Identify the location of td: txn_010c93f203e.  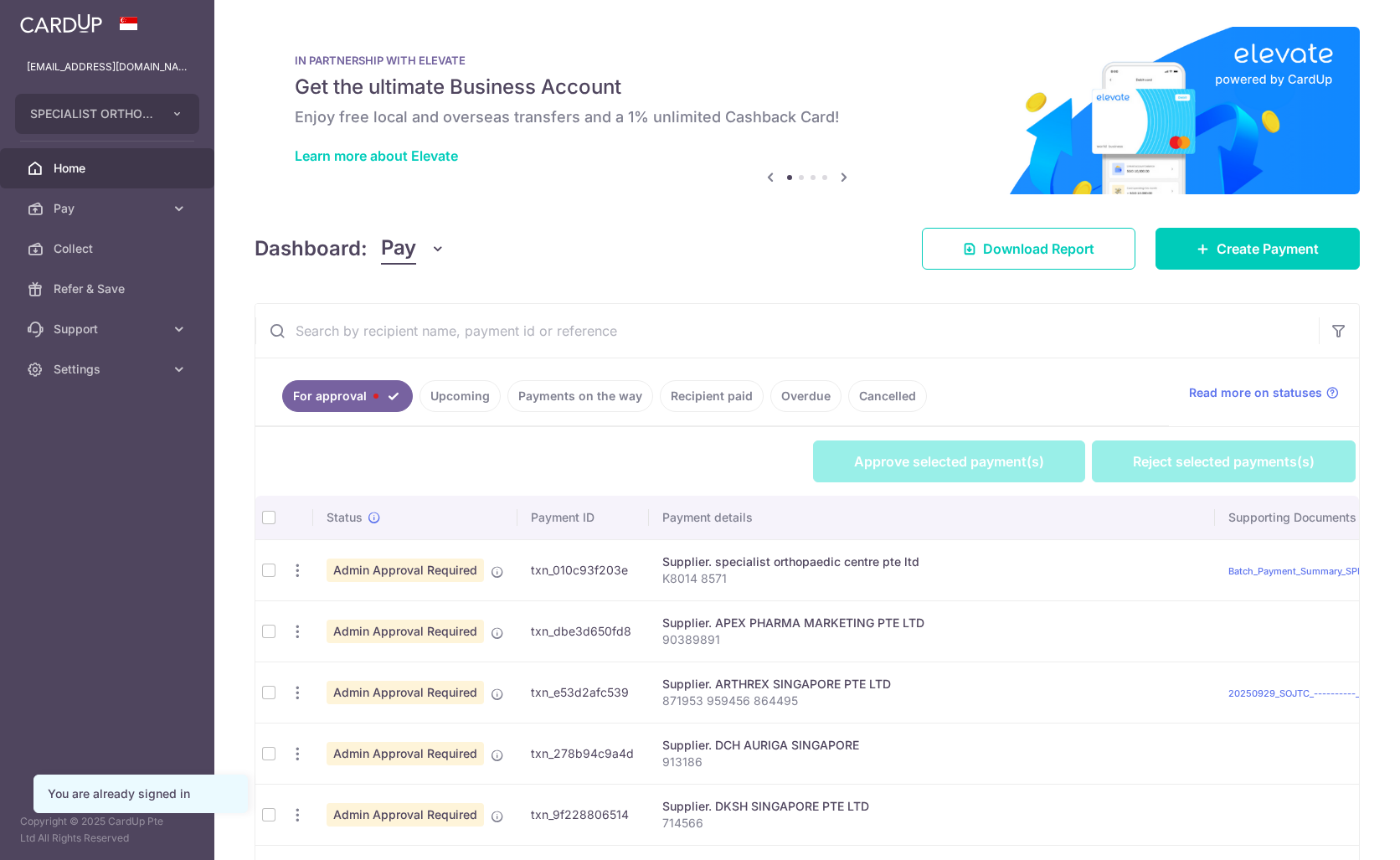
(583, 569).